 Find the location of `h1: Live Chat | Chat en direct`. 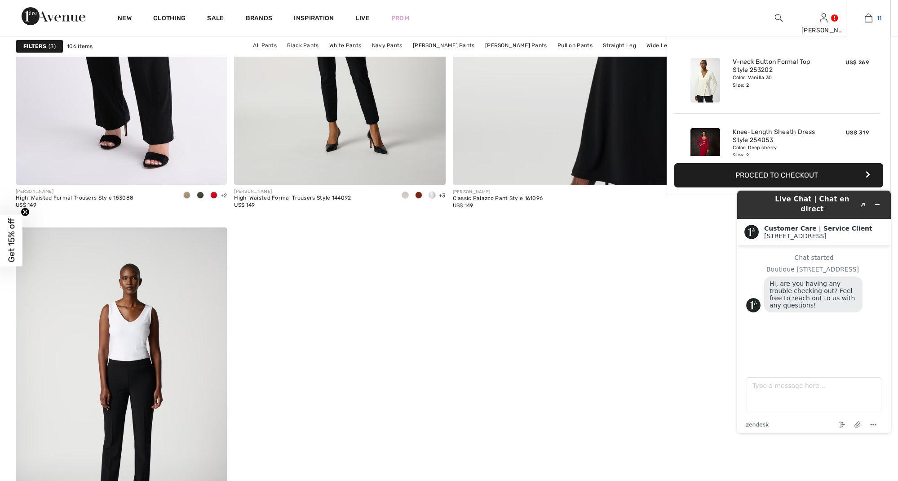

h1: Live Chat | Chat en direct is located at coordinates (82, 21).